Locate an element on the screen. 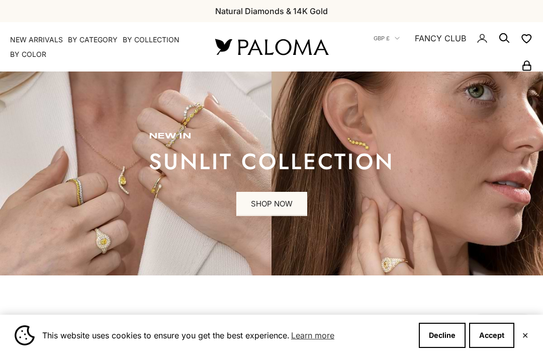 Image resolution: width=543 pixels, height=356 pixels. p: new in is located at coordinates (272, 136).